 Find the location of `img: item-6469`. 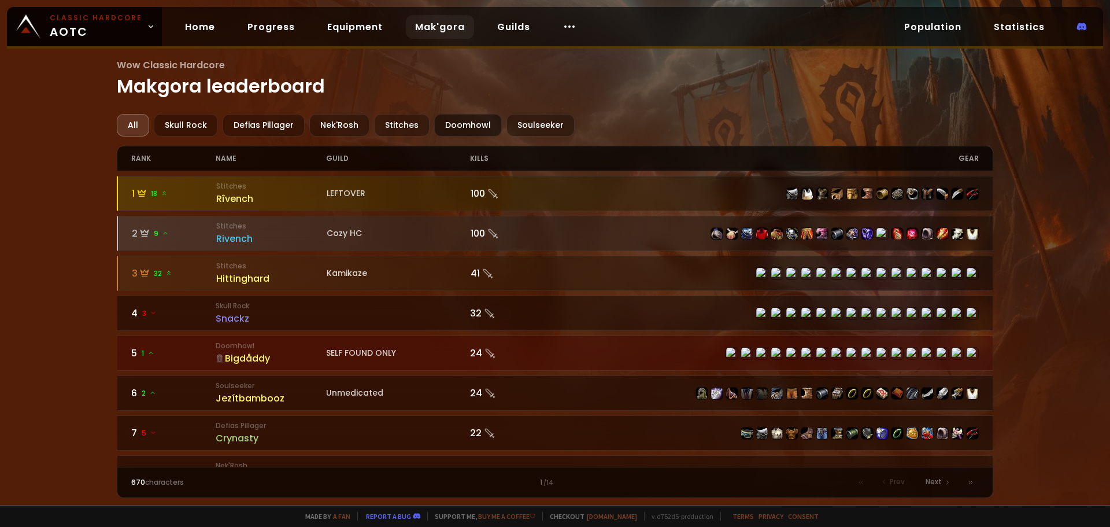

img: item-6469 is located at coordinates (973, 433).